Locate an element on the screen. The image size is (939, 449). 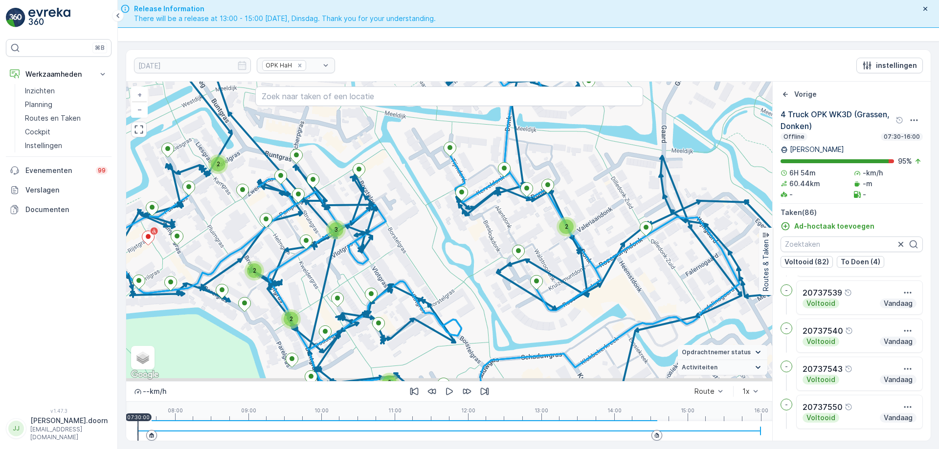
span: Opdrachtnemer status is located at coordinates (716, 352).